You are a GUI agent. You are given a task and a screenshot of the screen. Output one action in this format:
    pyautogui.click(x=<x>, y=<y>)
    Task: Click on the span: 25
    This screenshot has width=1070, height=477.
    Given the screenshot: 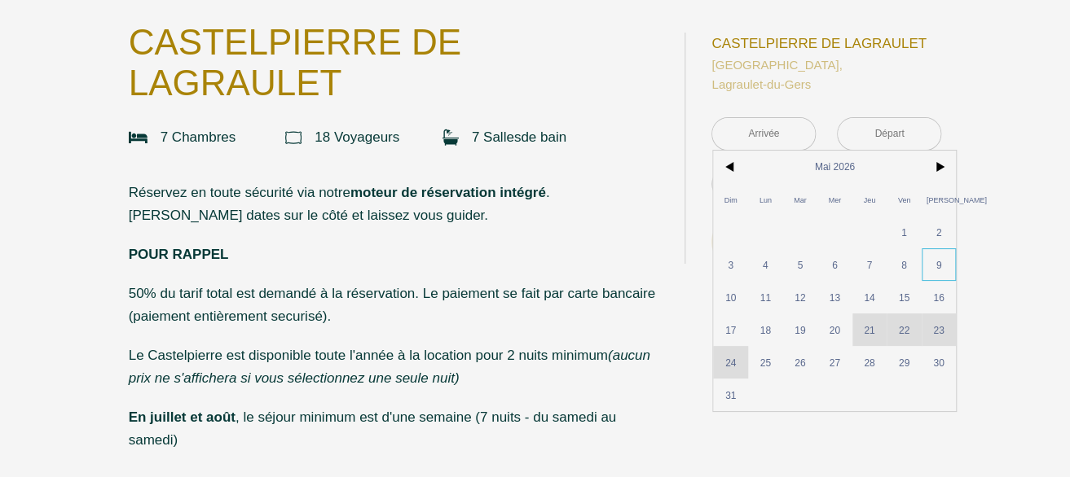 What is the action you would take?
    pyautogui.click(x=765, y=363)
    